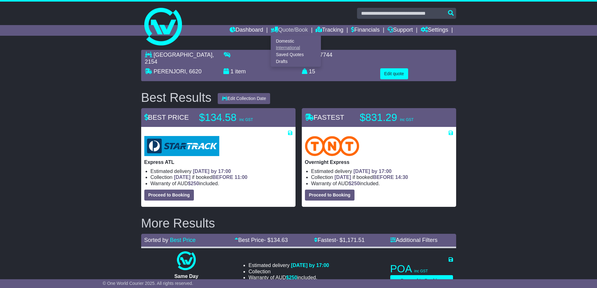 The height and width of the screenshot is (288, 597). I want to click on a: Best Price- $134.63, so click(261, 240).